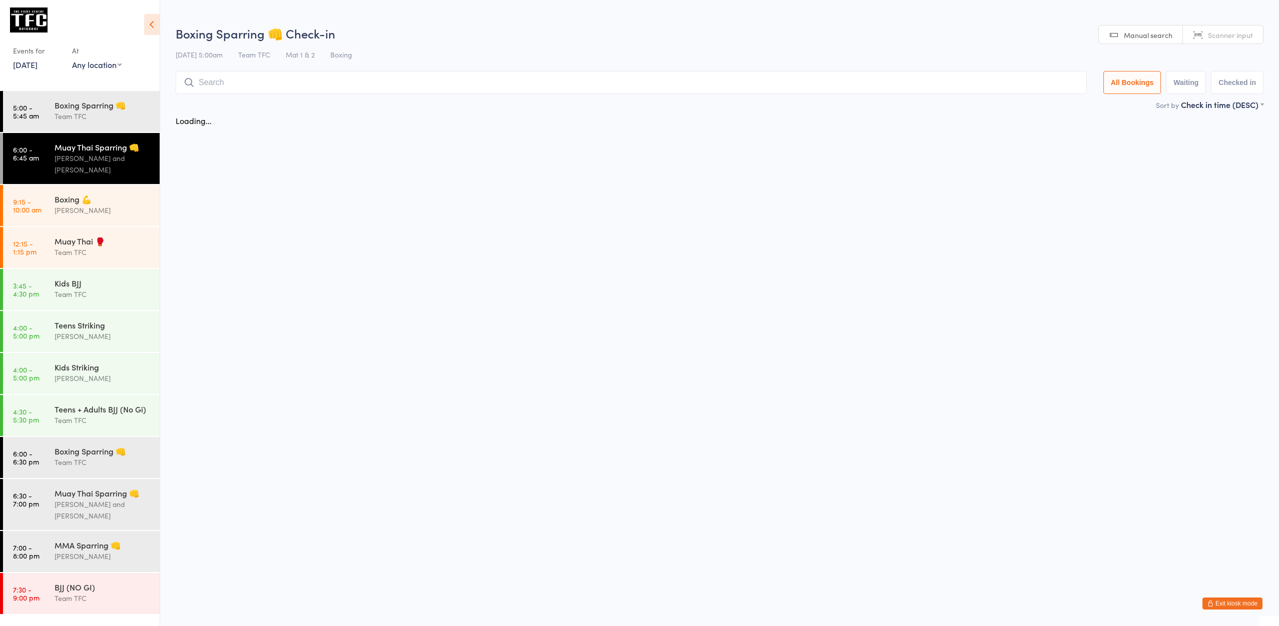  Describe the element at coordinates (26, 594) in the screenshot. I see `time: 7:30 - 9:00 pm` at that location.